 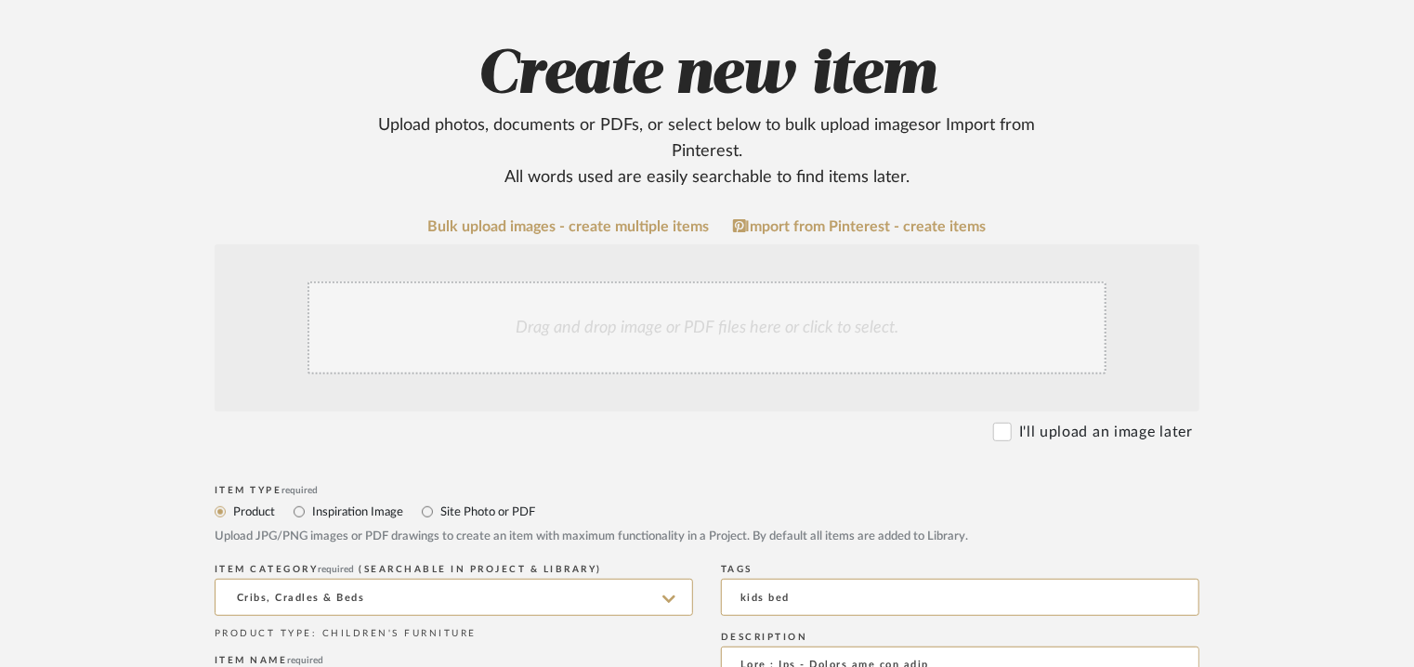 I want to click on a: Bulk upload images - create multiple items, so click(x=568, y=227).